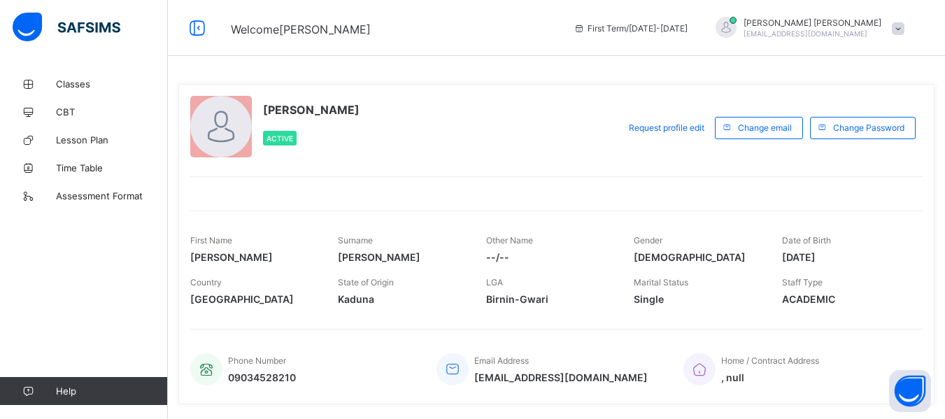 This screenshot has height=419, width=945. Describe the element at coordinates (806, 240) in the screenshot. I see `span: Date of Birth` at that location.